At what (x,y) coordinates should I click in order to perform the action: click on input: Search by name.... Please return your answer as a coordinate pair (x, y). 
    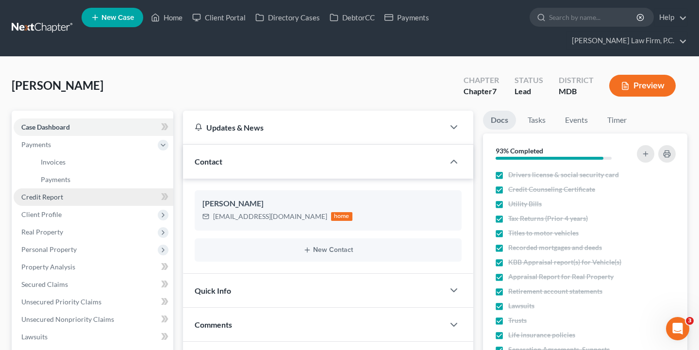
    Looking at the image, I should click on (593, 17).